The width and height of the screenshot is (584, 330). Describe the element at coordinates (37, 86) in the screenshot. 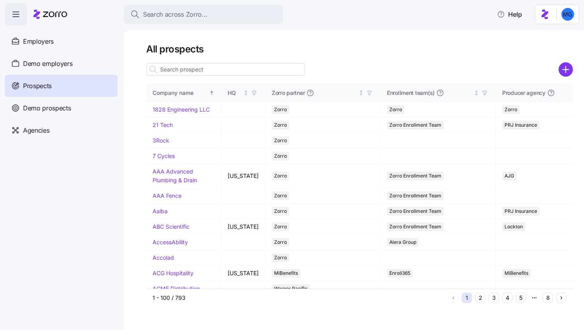

I see `span: Prospects` at that location.